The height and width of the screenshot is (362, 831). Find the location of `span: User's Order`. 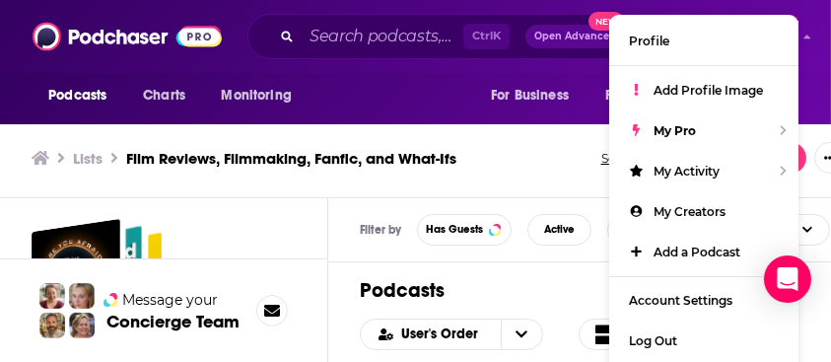

span: User's Order is located at coordinates (443, 334).